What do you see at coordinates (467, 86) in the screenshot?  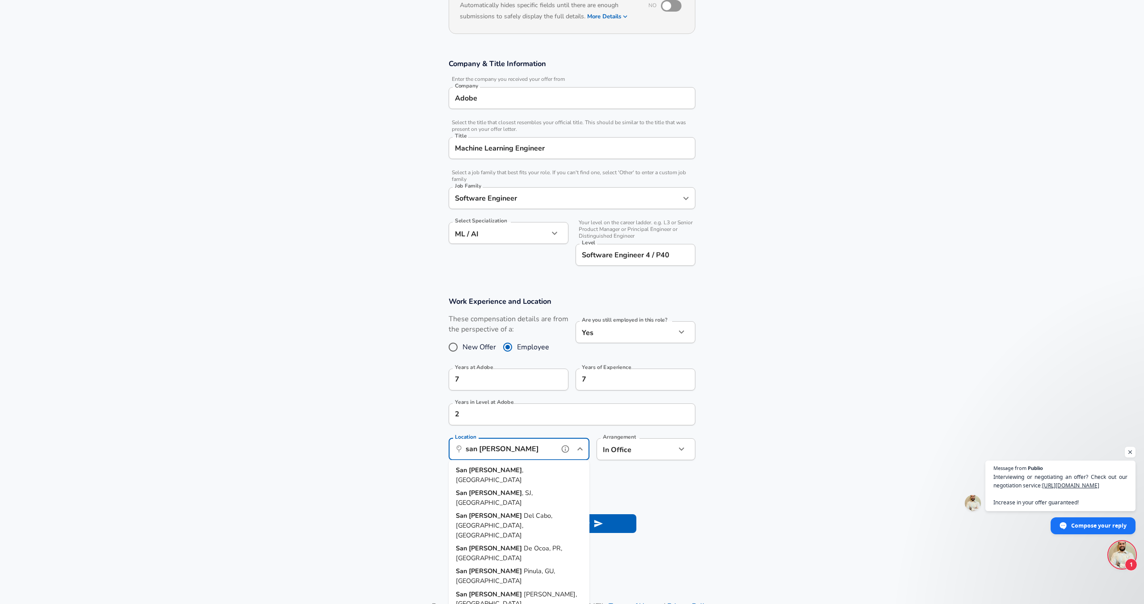 I see `label: Company` at bounding box center [467, 86].